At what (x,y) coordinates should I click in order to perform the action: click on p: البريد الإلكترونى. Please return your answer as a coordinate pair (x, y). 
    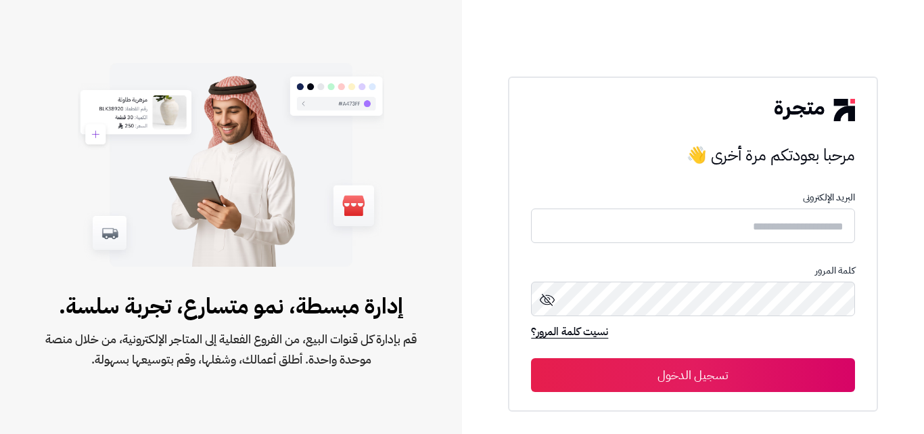
    Looking at the image, I should click on (693, 197).